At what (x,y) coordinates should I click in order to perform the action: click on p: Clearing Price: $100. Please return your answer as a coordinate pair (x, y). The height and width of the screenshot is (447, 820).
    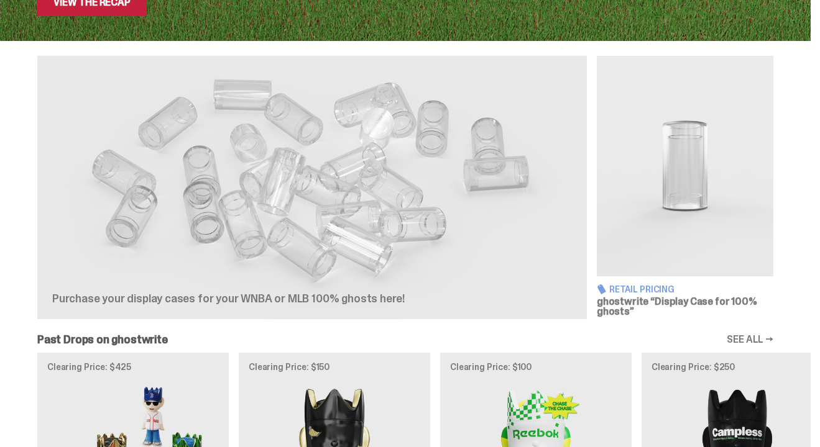
    Looking at the image, I should click on (536, 367).